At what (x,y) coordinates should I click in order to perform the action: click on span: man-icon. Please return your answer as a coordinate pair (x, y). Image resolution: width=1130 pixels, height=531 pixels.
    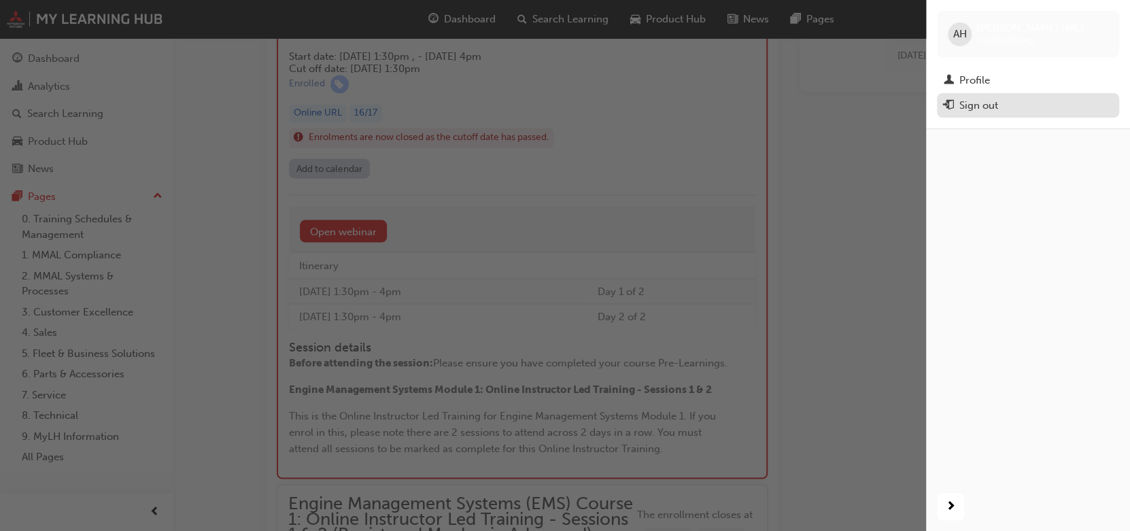
    Looking at the image, I should click on (948, 81).